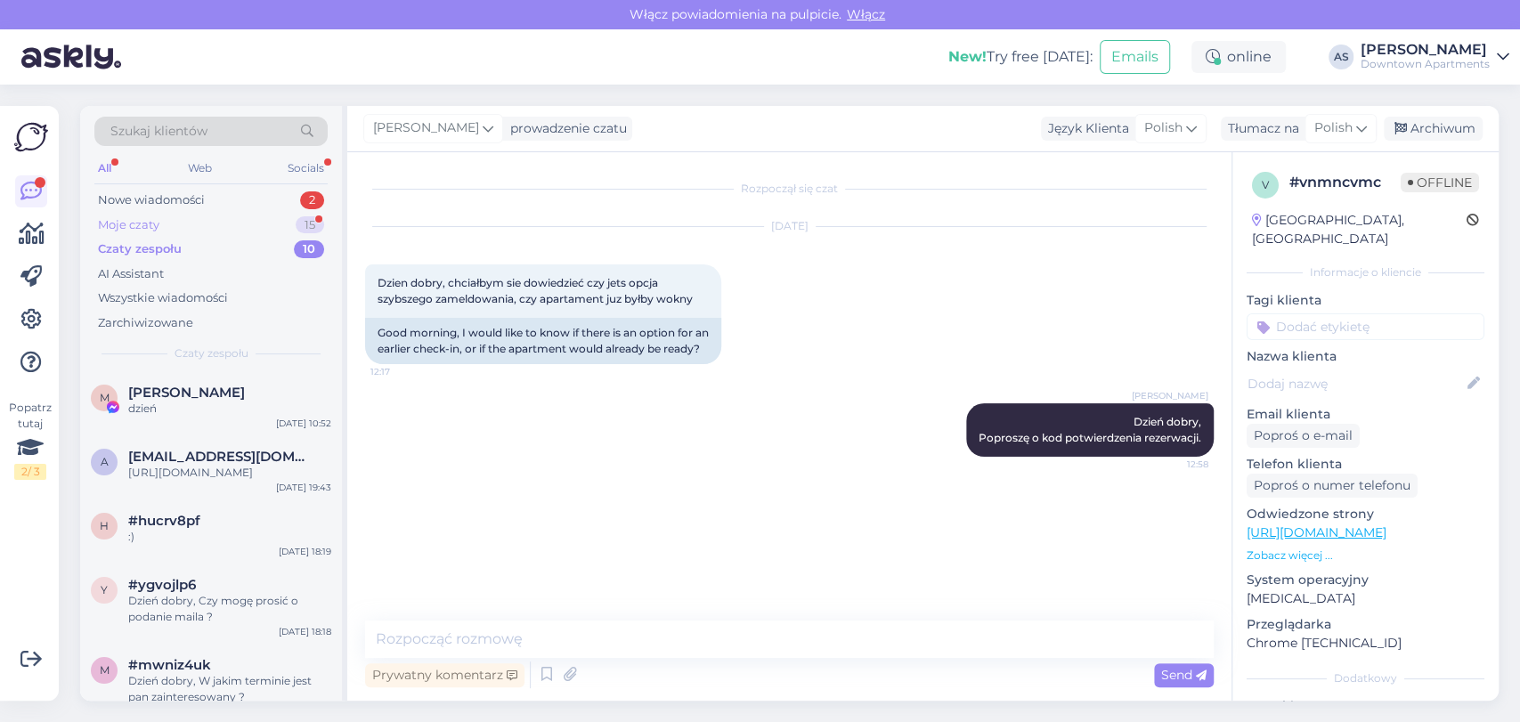 Image resolution: width=1520 pixels, height=722 pixels. What do you see at coordinates (543, 341) in the screenshot?
I see `div: Good morning, I would like to know if there is an option for an earlier check-in, or if the apart...` at bounding box center [543, 341].